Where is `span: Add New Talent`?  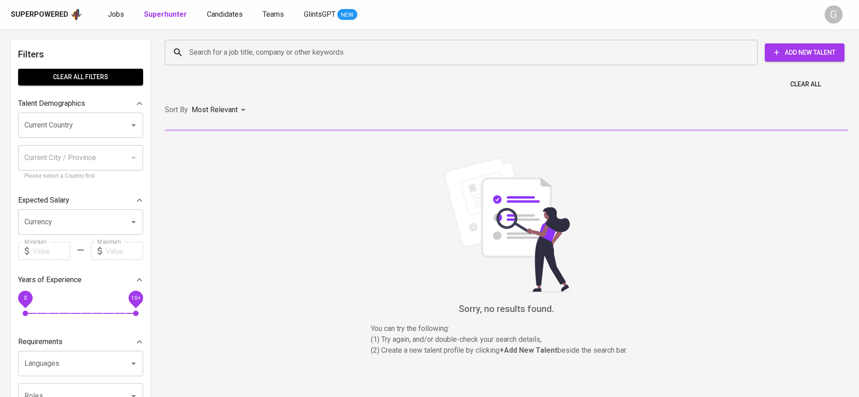 span: Add New Talent is located at coordinates (804, 53).